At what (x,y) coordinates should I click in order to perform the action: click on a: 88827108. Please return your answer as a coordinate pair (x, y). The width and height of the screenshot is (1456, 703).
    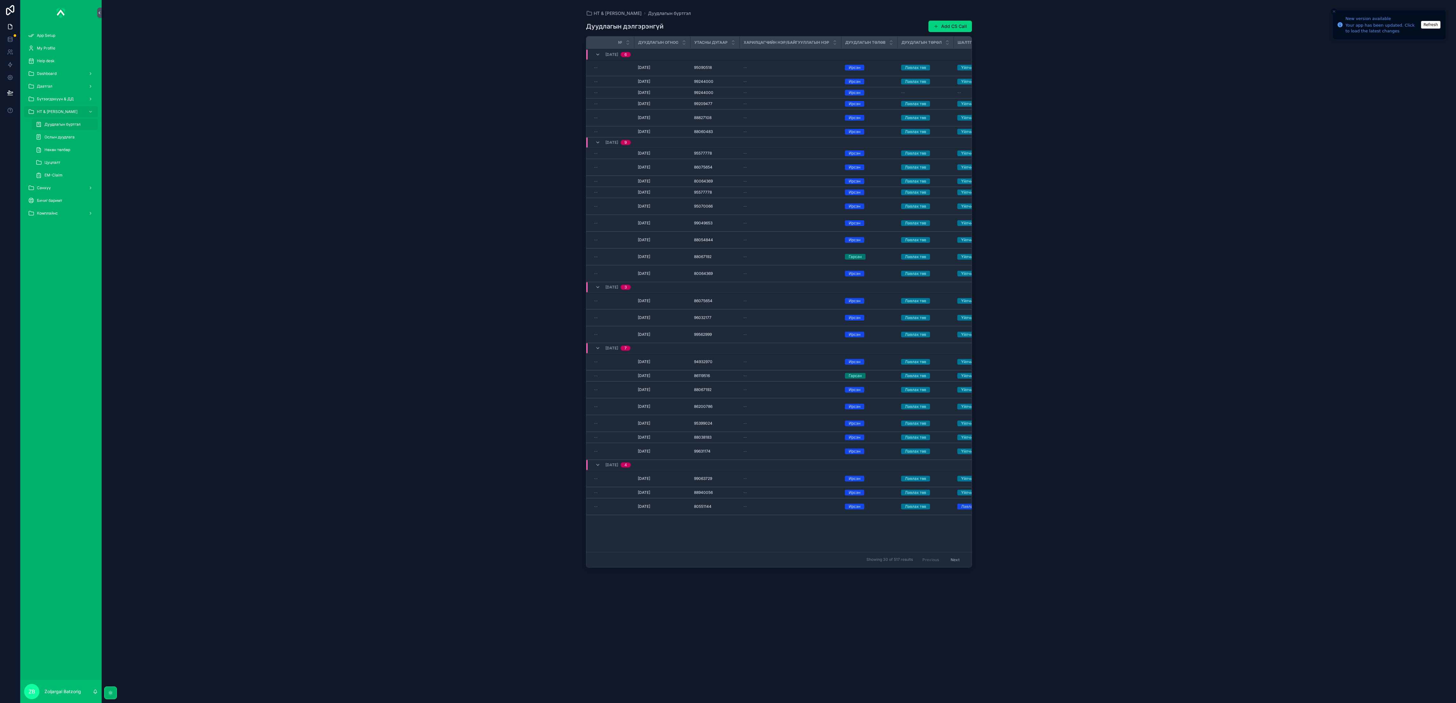
    Looking at the image, I should click on (714, 118).